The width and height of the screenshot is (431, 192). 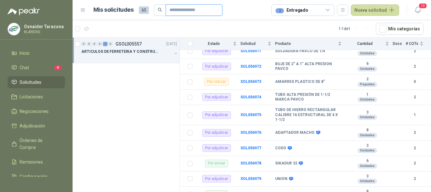 I want to click on a: SOL056972, so click(x=251, y=66).